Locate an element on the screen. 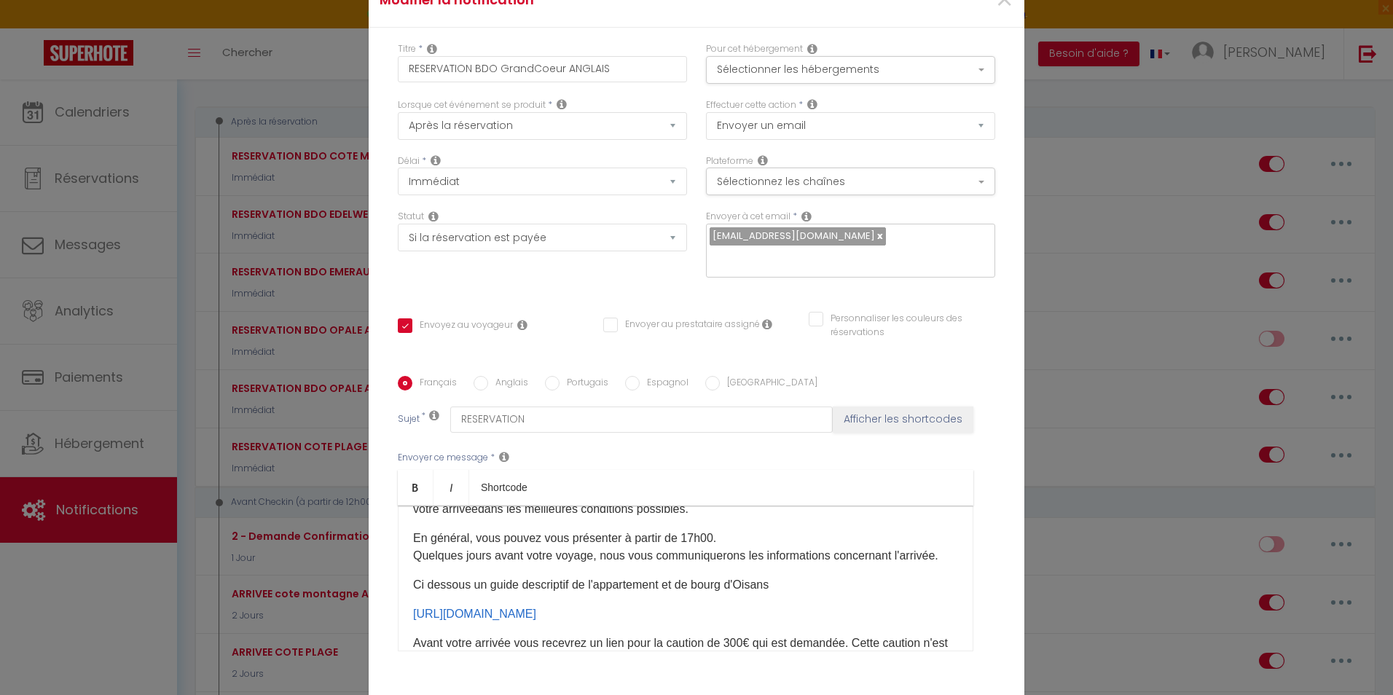 This screenshot has width=1393, height=695. i: Title is located at coordinates (432, 49).